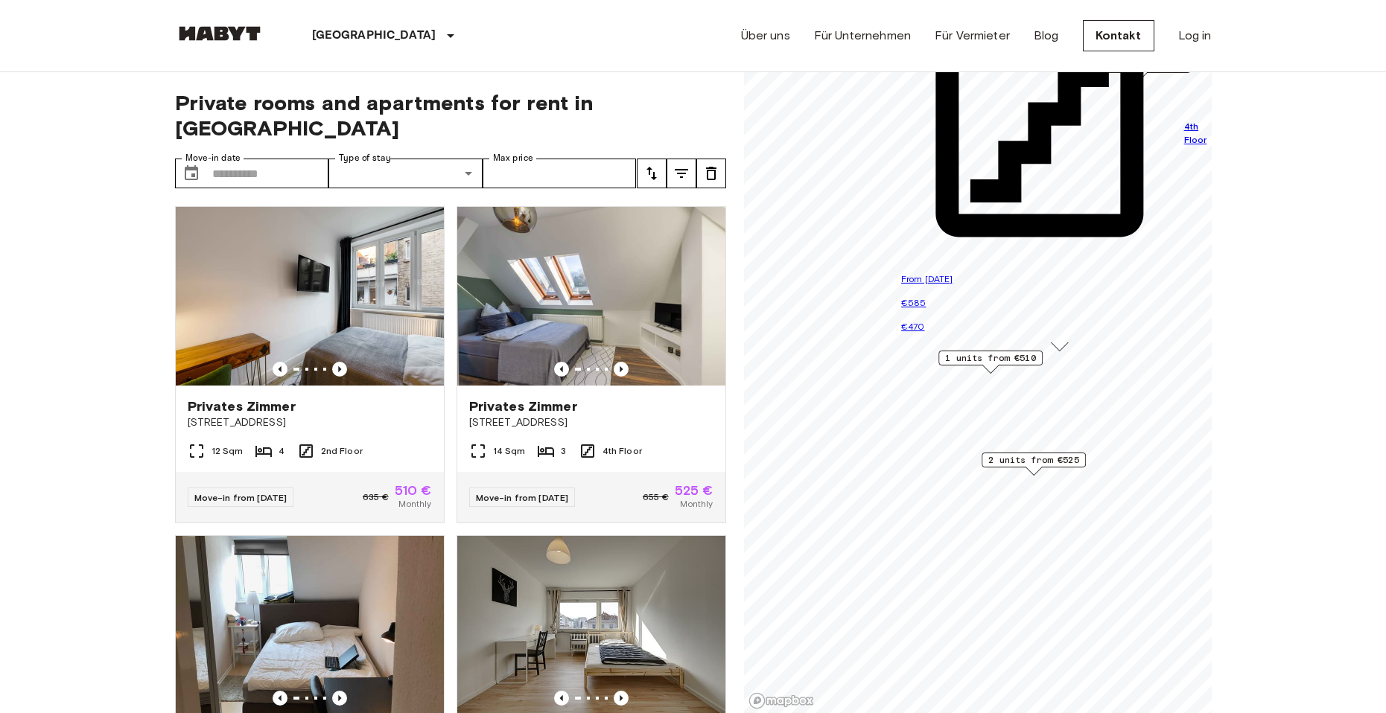  I want to click on span: 2 units from €525, so click(1033, 460).